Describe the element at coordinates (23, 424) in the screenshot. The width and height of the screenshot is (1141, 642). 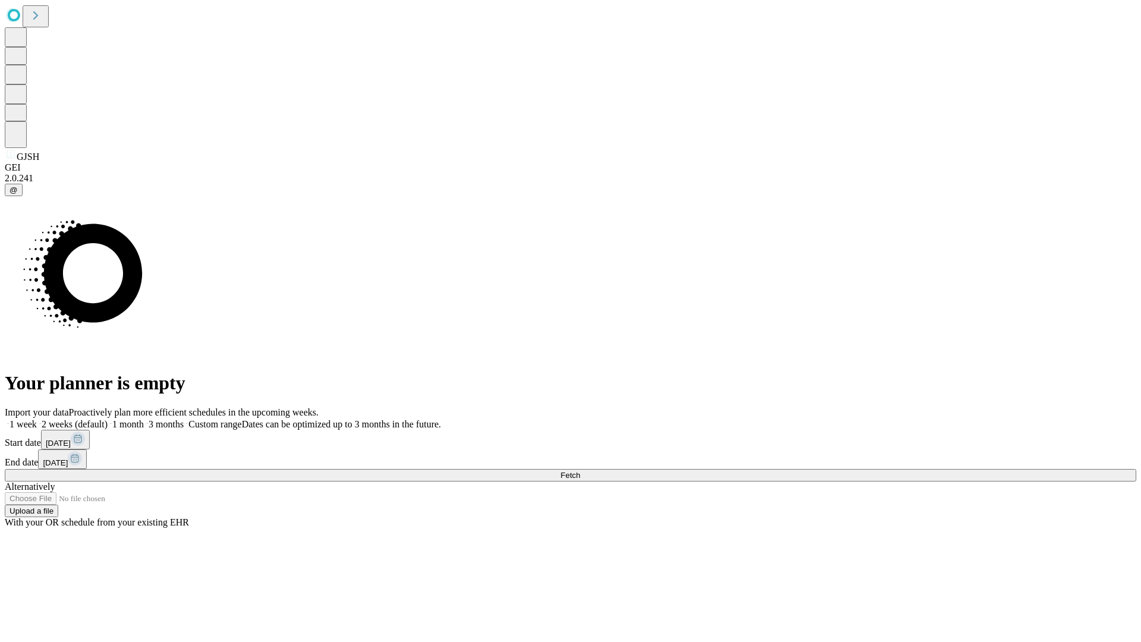
I see `span: 1 week` at that location.